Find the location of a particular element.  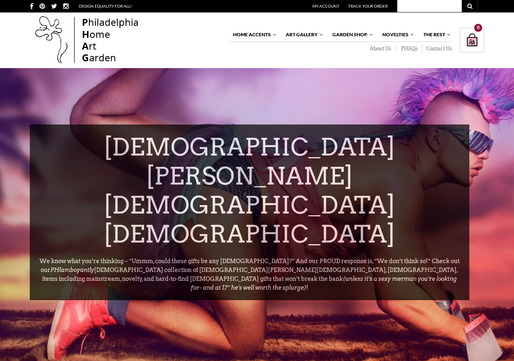

a: Novelties is located at coordinates (397, 35).